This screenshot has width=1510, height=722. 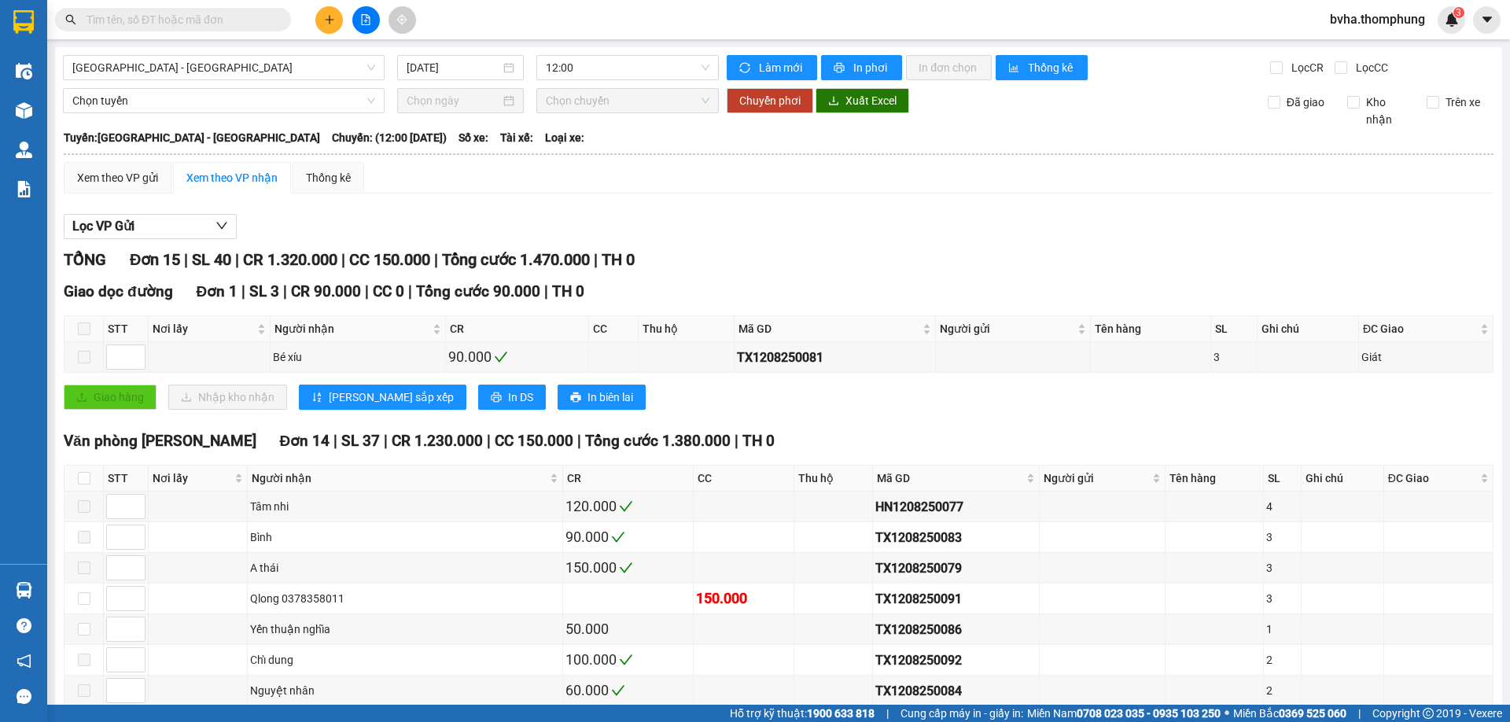 I want to click on th: CC, so click(x=744, y=478).